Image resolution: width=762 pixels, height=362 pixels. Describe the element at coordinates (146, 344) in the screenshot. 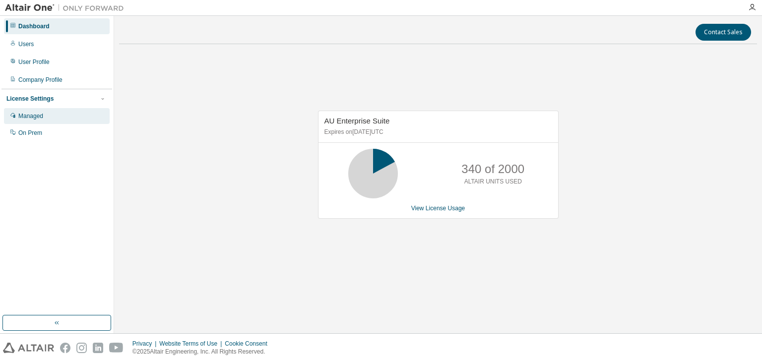

I see `div: Privacy` at that location.